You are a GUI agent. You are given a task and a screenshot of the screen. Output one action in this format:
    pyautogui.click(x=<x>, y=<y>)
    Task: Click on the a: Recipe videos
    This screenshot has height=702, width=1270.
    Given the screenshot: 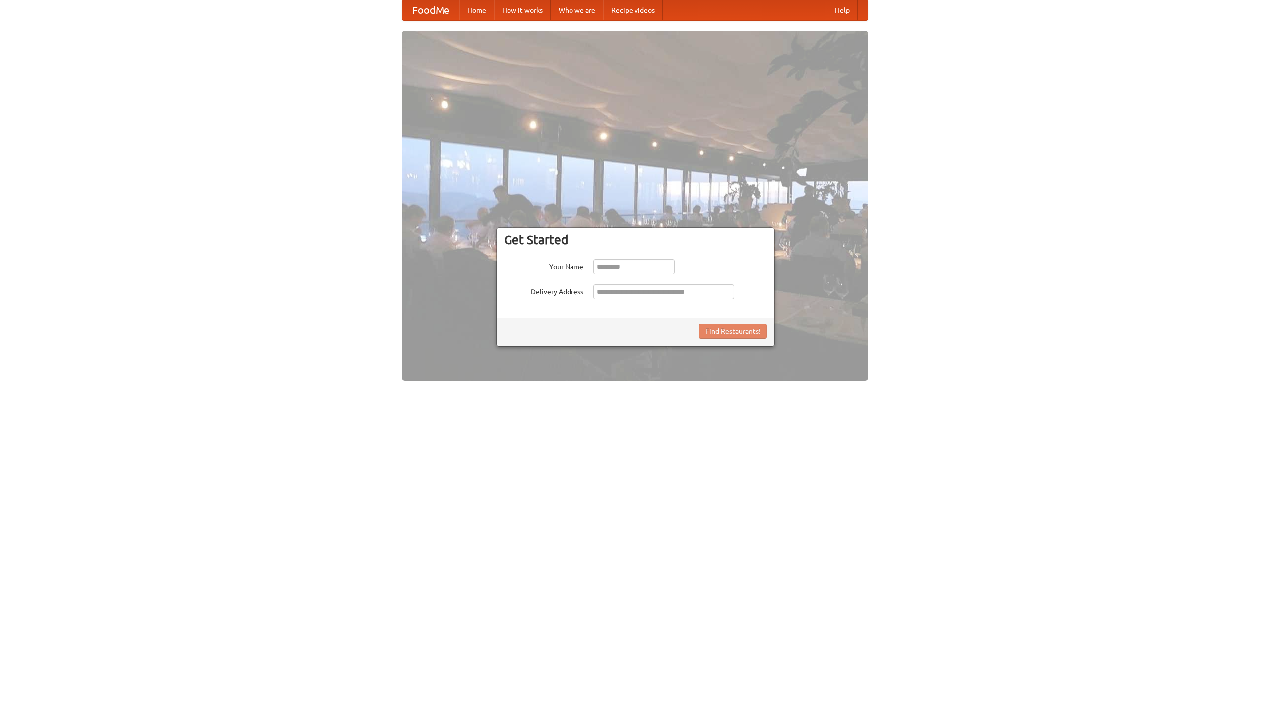 What is the action you would take?
    pyautogui.click(x=633, y=10)
    